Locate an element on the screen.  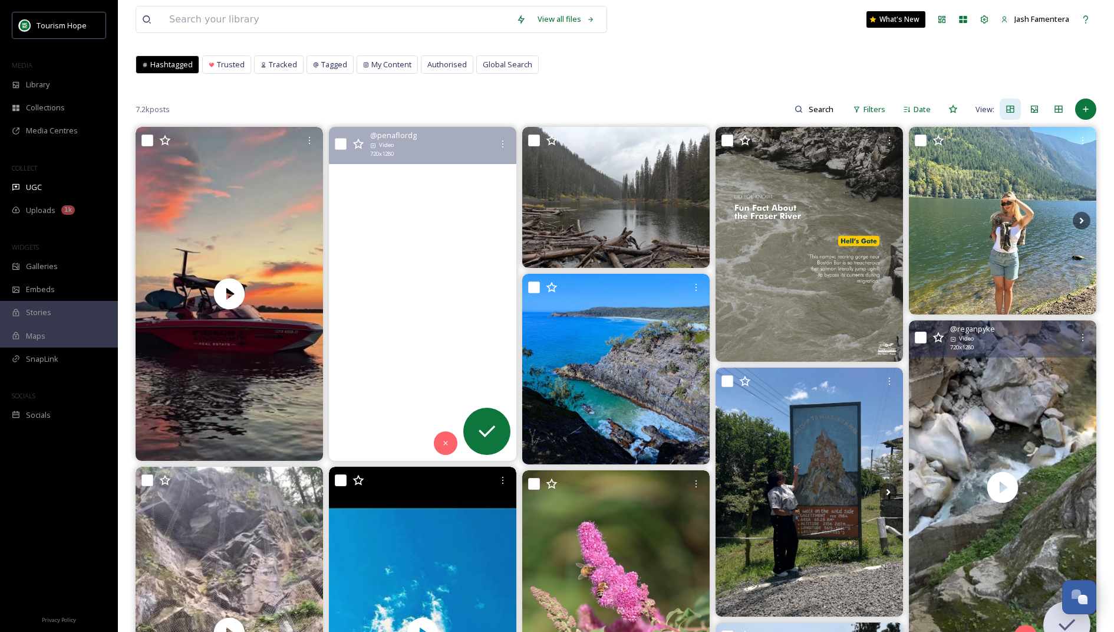
span: Galleries is located at coordinates (42, 266).